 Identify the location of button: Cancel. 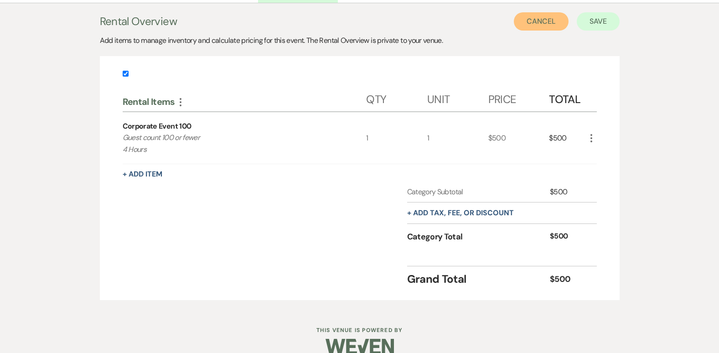
(541, 21).